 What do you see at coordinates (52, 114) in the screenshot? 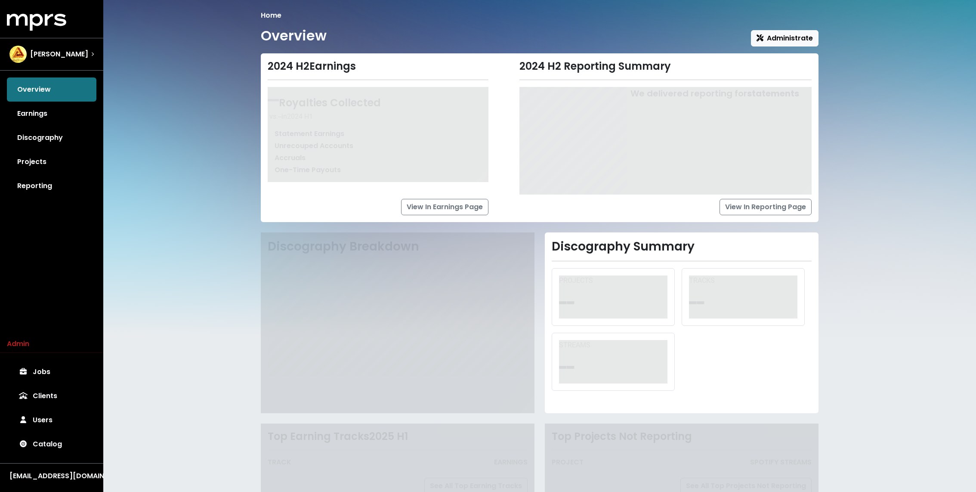
I see `a: Earnings` at bounding box center [52, 114].